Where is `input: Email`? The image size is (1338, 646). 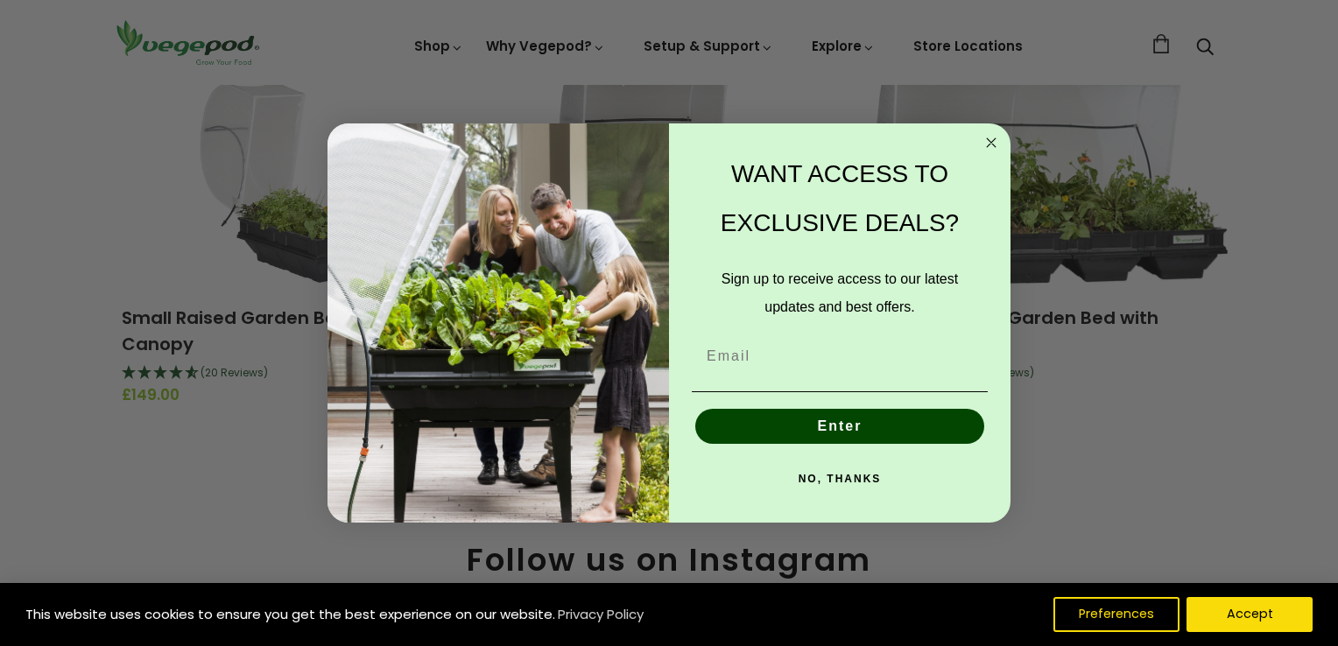
input: Email is located at coordinates (840, 356).